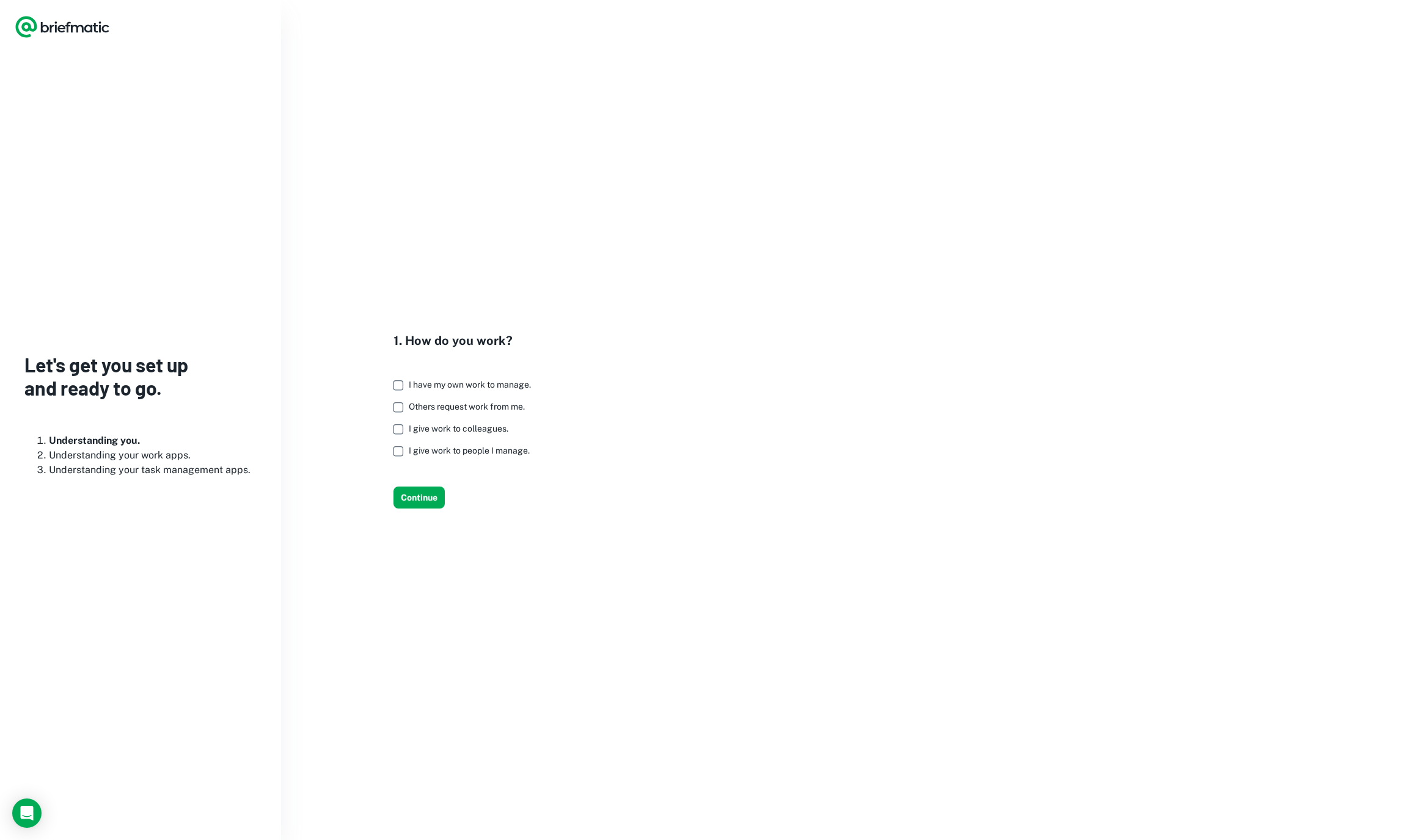 This screenshot has width=1412, height=840. What do you see at coordinates (469, 450) in the screenshot?
I see `span: I give work to people I manage.` at bounding box center [469, 450].